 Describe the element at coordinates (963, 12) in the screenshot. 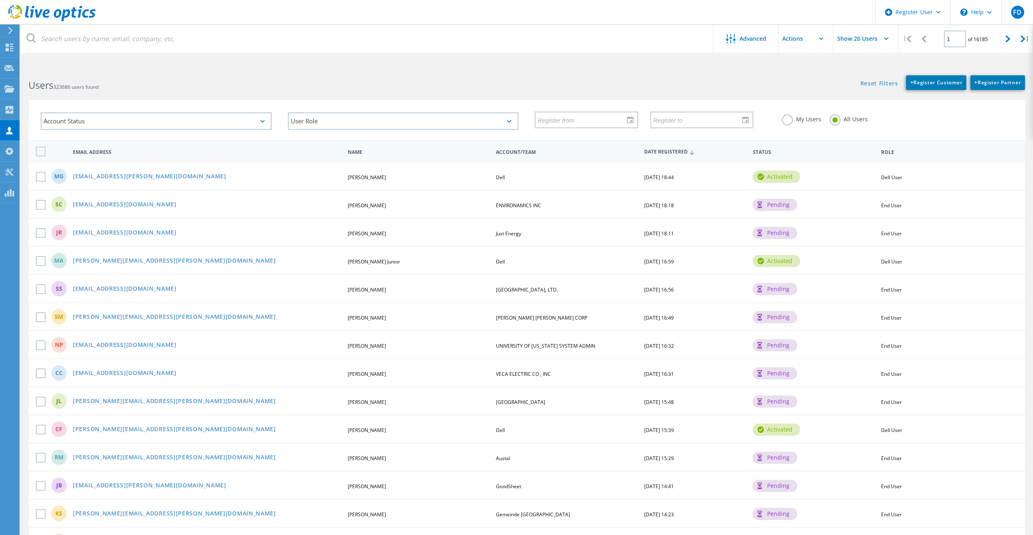

I see `svg: \n` at that location.